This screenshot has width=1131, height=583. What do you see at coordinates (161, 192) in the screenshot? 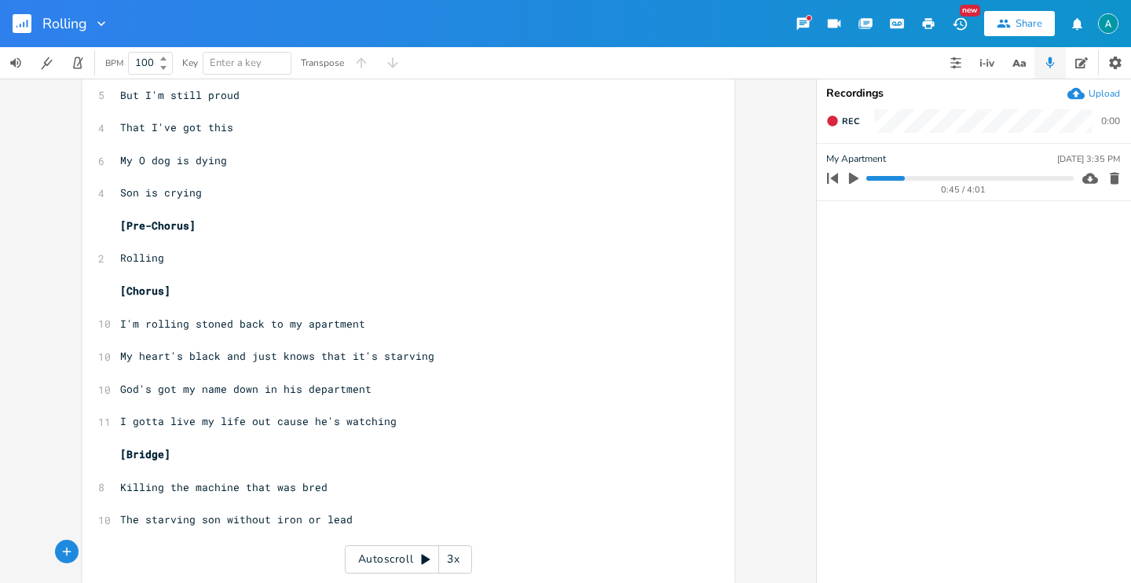
I see `span: Son is crying` at bounding box center [161, 192].